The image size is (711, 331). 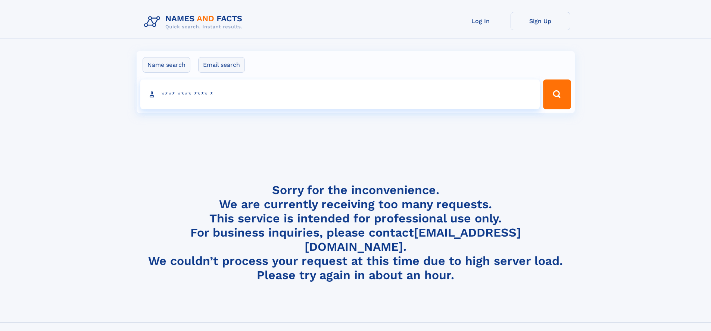 I want to click on h4: Sorry for the inconvenience. We are currently receiving too many requests. This service is intend..., so click(x=356, y=232).